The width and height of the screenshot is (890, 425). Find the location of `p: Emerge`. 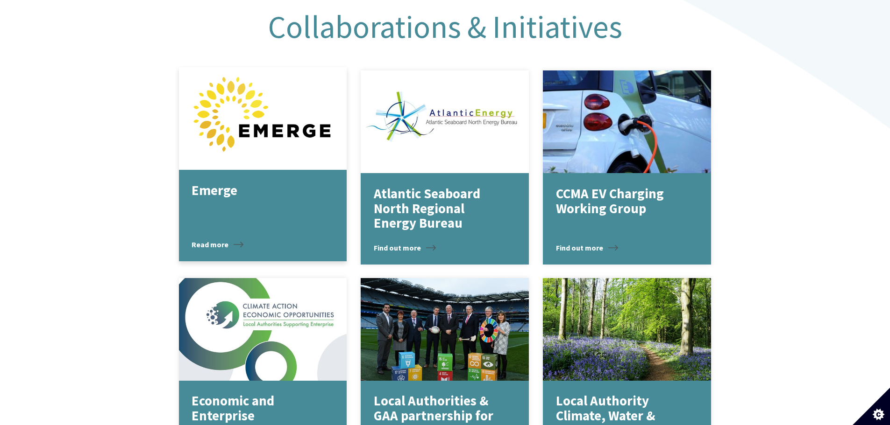

p: Emerge is located at coordinates (255, 191).